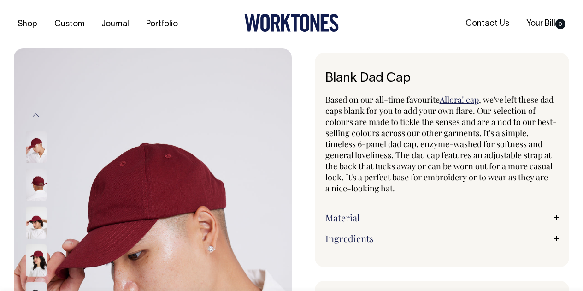 The height and width of the screenshot is (291, 583). Describe the element at coordinates (162, 24) in the screenshot. I see `a: Portfolio` at that location.